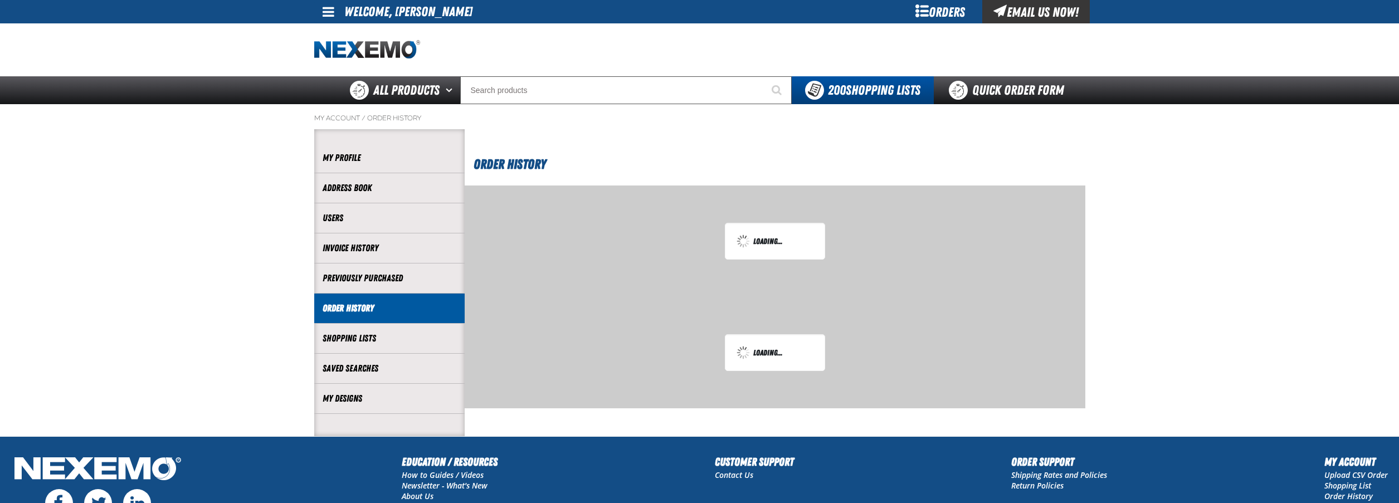  What do you see at coordinates (626, 90) in the screenshot?
I see `input: Search` at bounding box center [626, 90].